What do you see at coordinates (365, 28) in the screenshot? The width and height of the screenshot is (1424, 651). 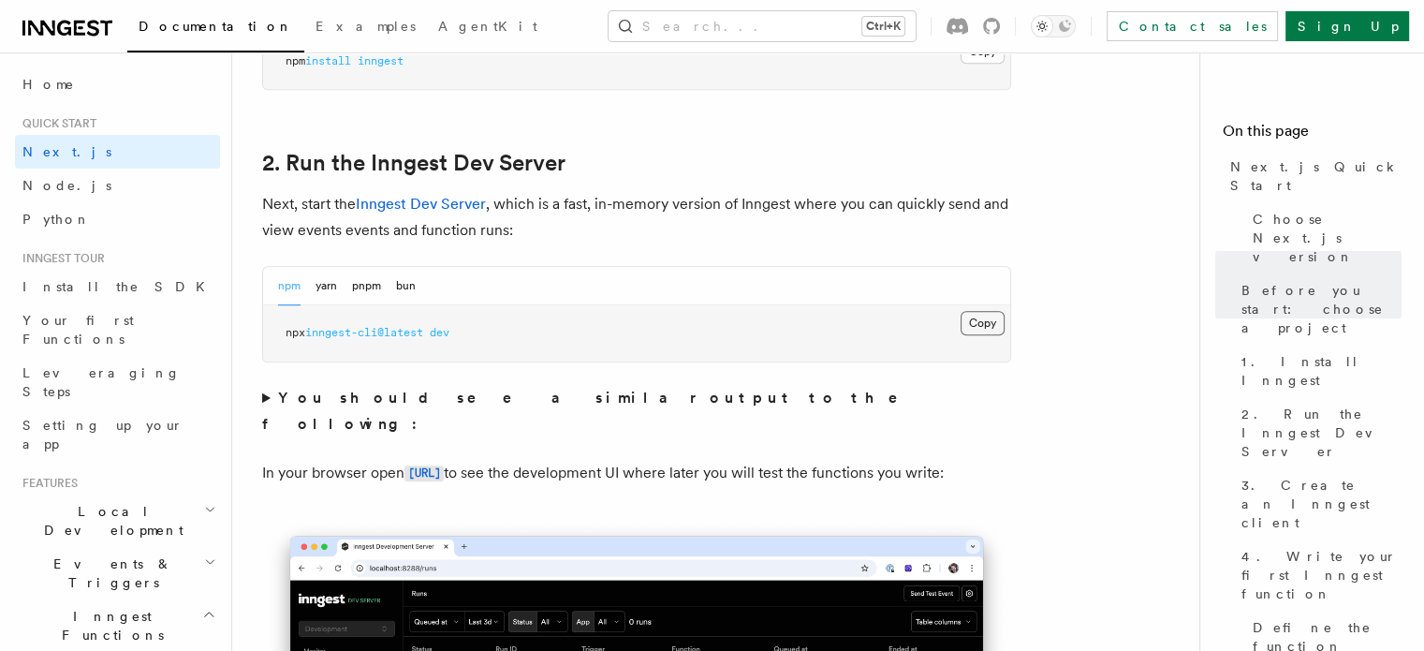 I see `a: Examples` at bounding box center [365, 28].